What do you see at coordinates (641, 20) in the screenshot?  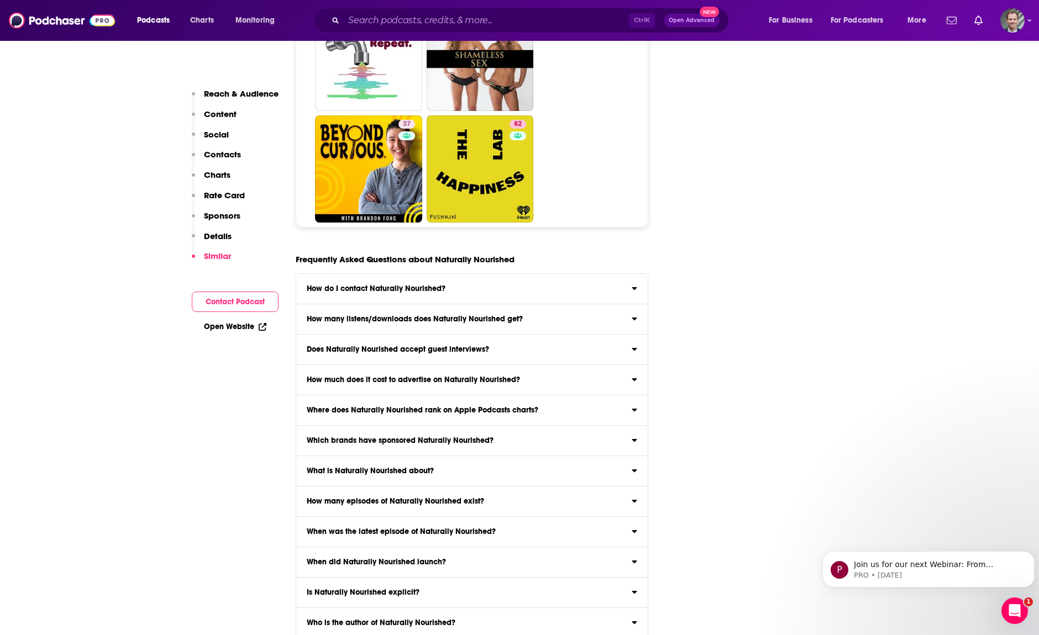 I see `span: Ctrl K` at bounding box center [641, 20].